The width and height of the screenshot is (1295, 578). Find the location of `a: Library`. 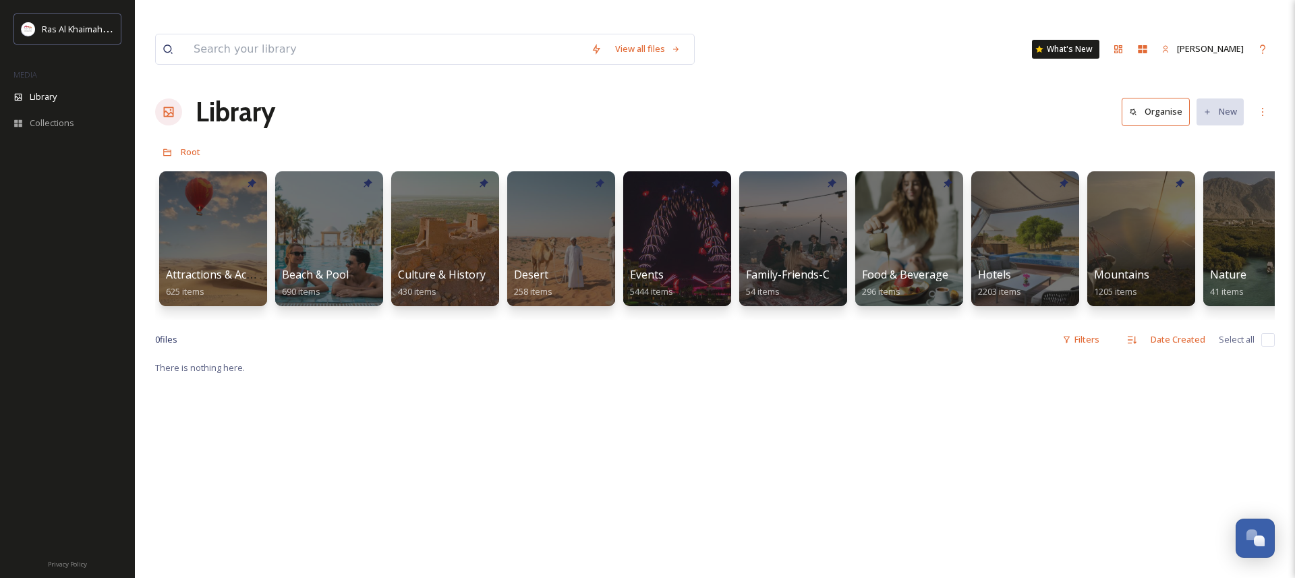

a: Library is located at coordinates (235, 112).